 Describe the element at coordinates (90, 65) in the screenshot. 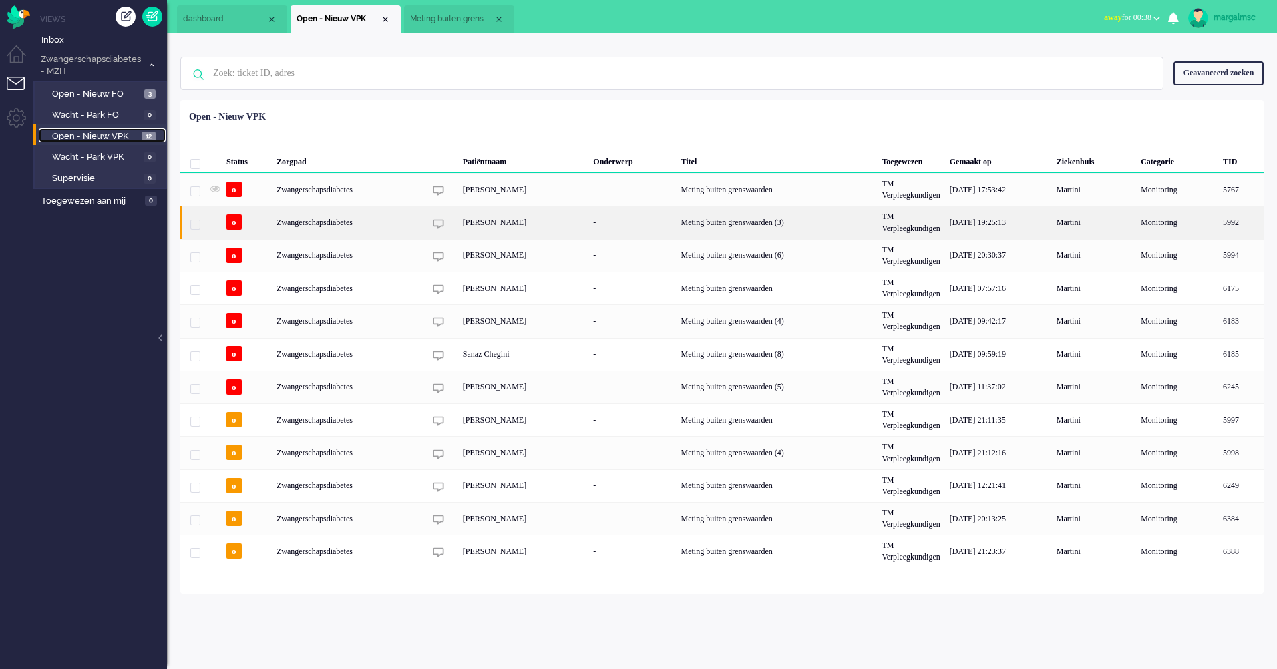

I see `span: Zwangerschapsdiabetes - MZH` at that location.